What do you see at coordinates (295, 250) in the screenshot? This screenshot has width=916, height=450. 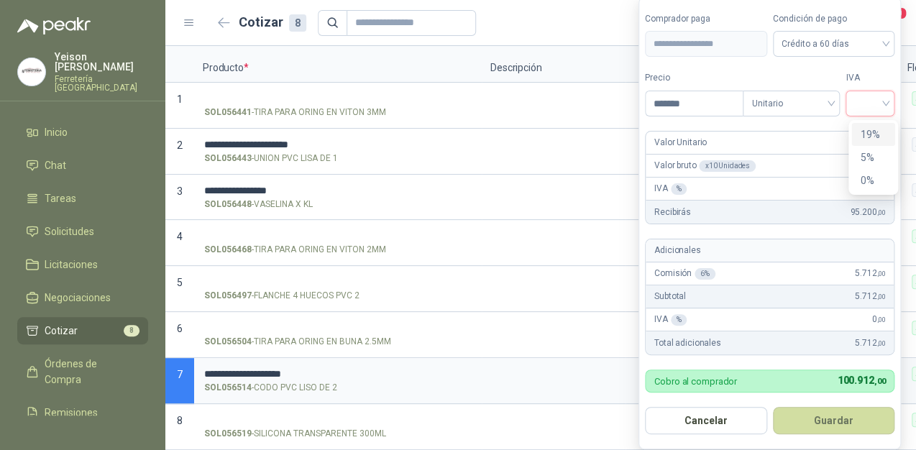 I see `p: - TIRA PARA ORING EN VITON 2MM` at bounding box center [295, 250].